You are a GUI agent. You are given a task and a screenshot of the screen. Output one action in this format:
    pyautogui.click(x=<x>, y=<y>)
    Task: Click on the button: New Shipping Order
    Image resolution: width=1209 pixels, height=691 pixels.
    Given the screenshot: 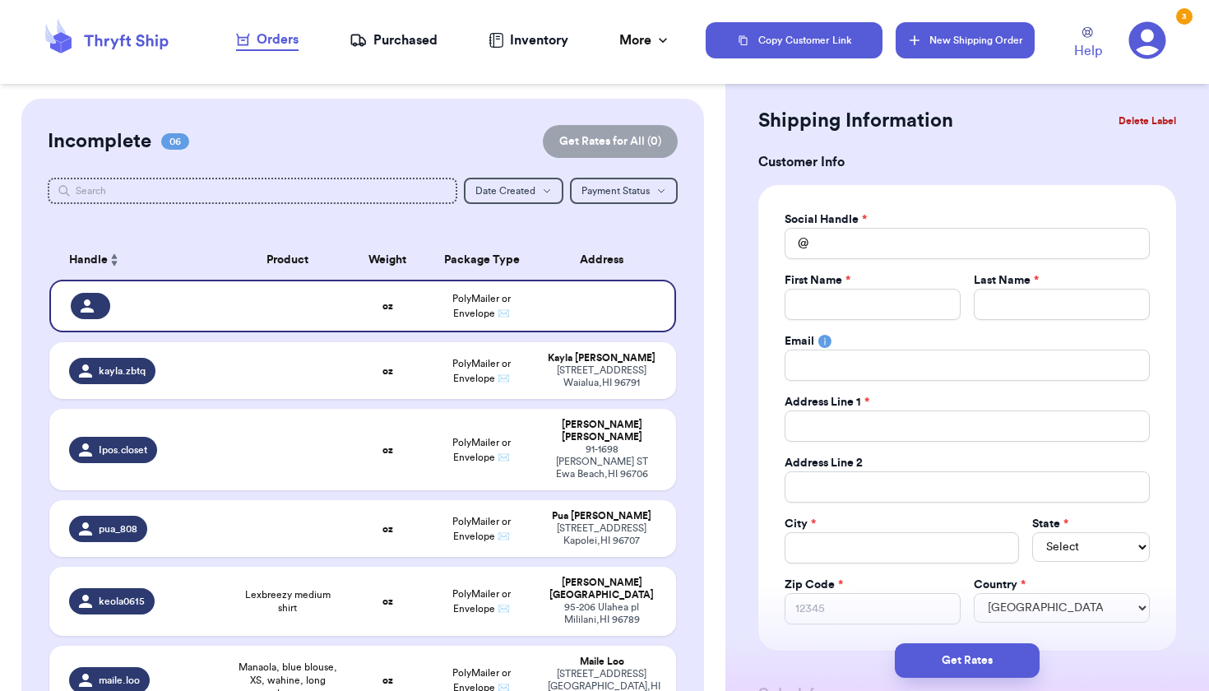 What is the action you would take?
    pyautogui.click(x=965, y=40)
    